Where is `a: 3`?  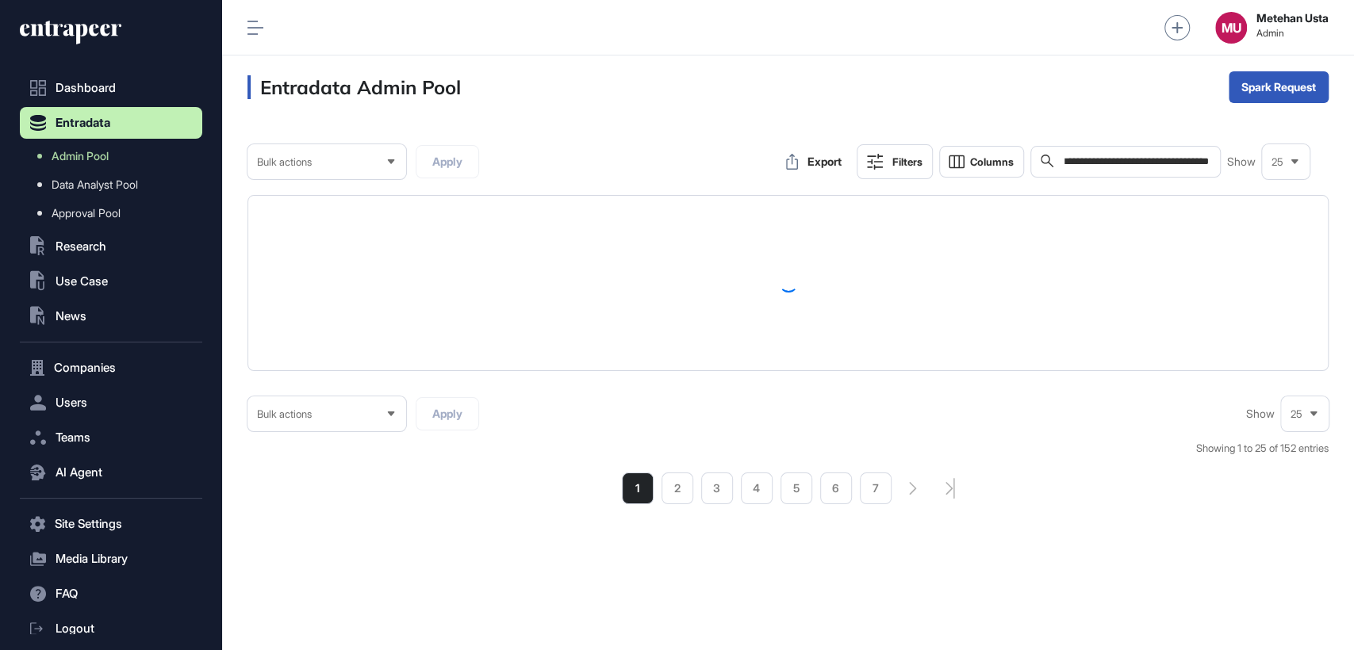 a: 3 is located at coordinates (717, 489).